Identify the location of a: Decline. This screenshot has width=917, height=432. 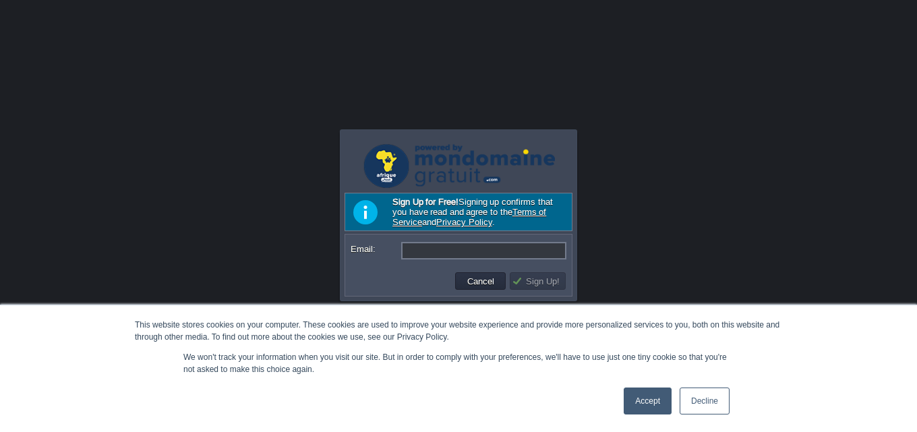
(704, 401).